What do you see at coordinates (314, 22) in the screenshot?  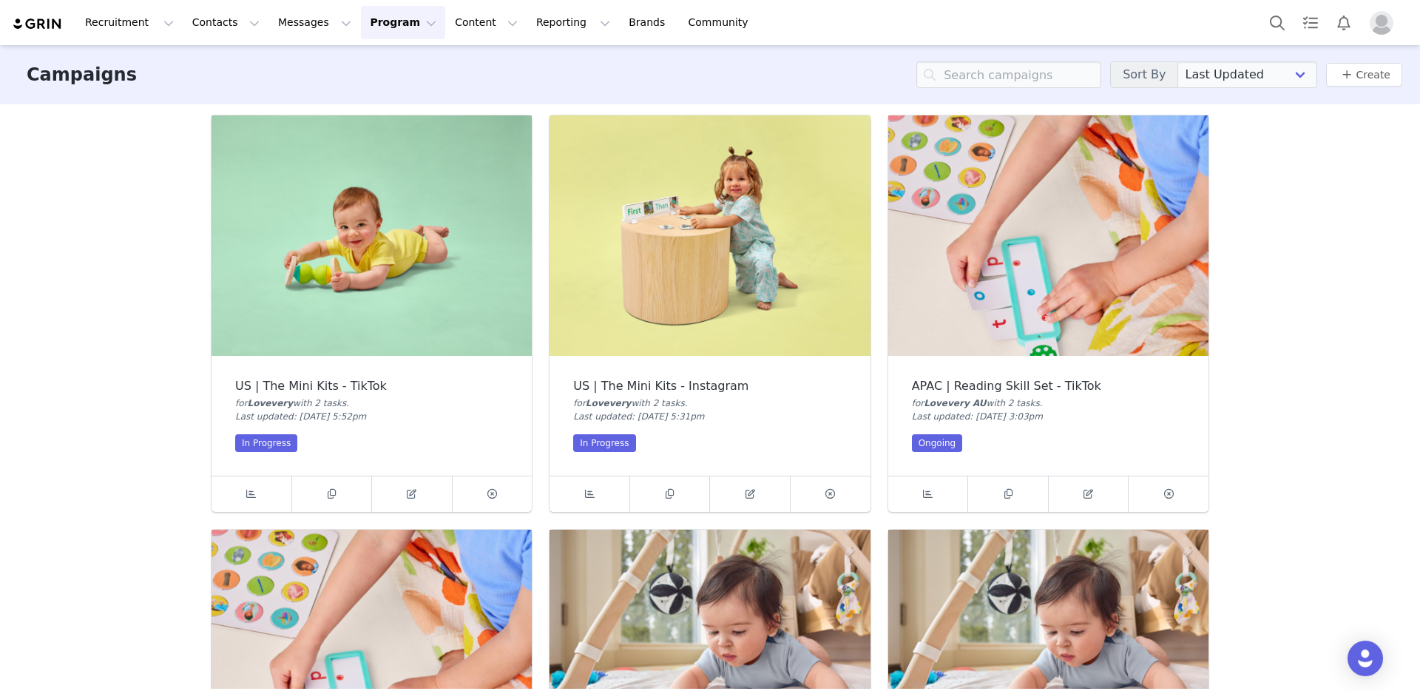 I see `button: Messages` at bounding box center [314, 22].